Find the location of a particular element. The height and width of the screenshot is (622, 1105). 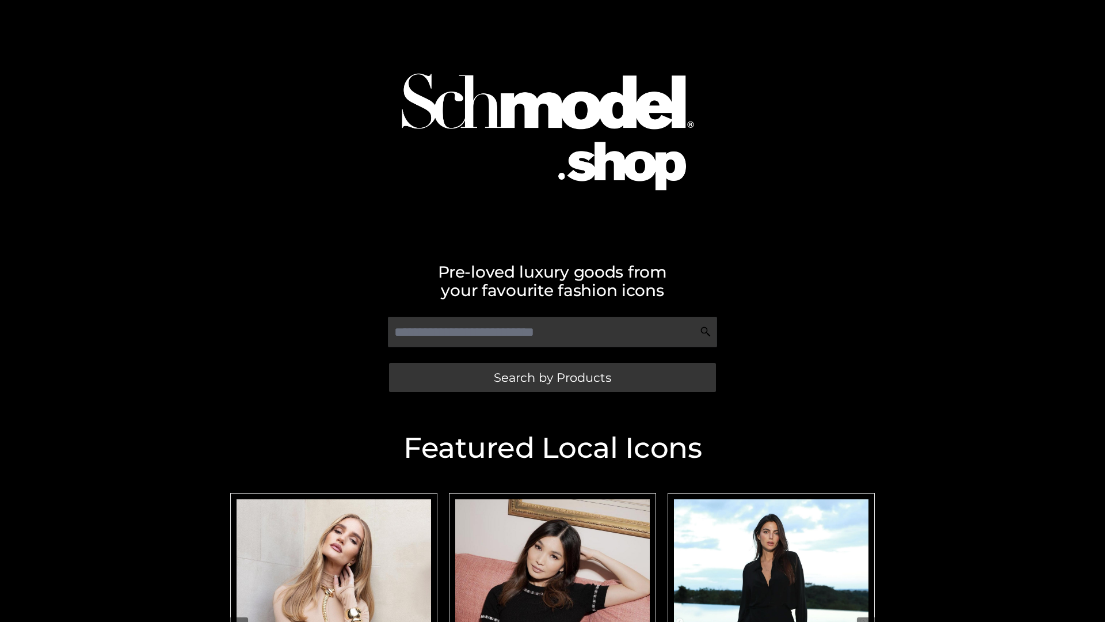

img: Search Icon is located at coordinates (706, 332).